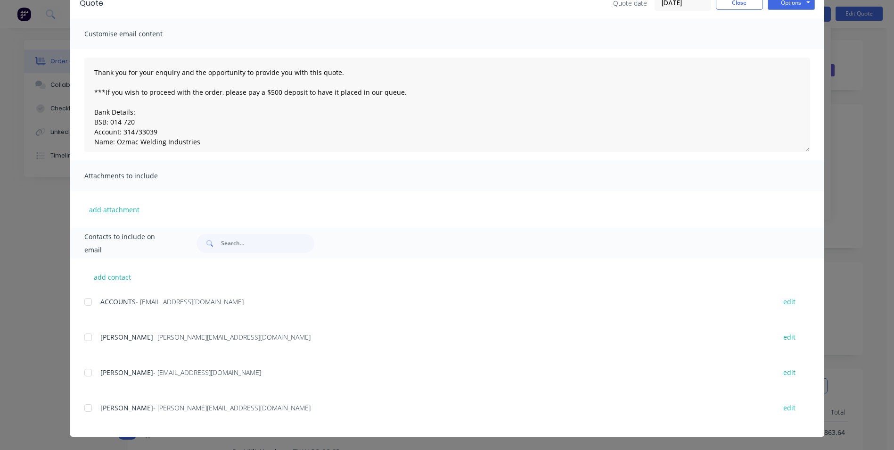 This screenshot has height=450, width=894. I want to click on span: Contacts to include on email, so click(129, 243).